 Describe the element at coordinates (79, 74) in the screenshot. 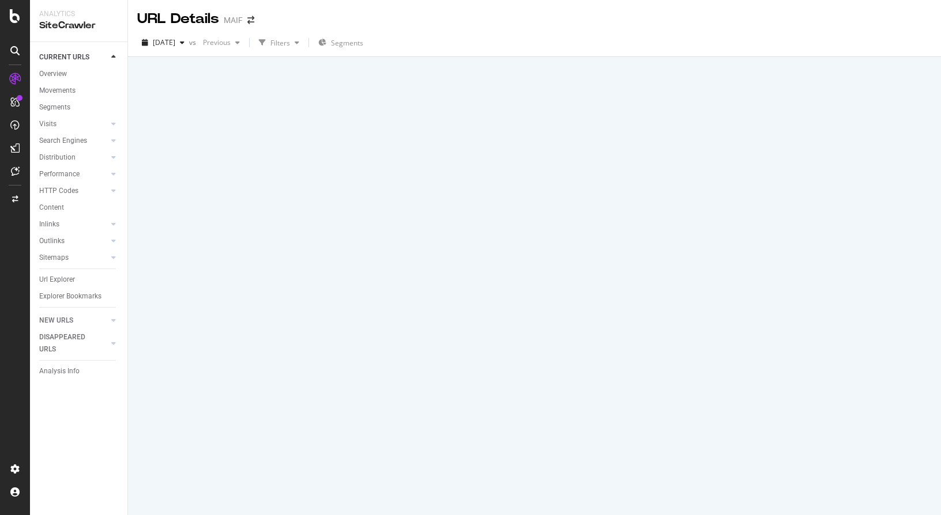

I see `a: Overview` at that location.